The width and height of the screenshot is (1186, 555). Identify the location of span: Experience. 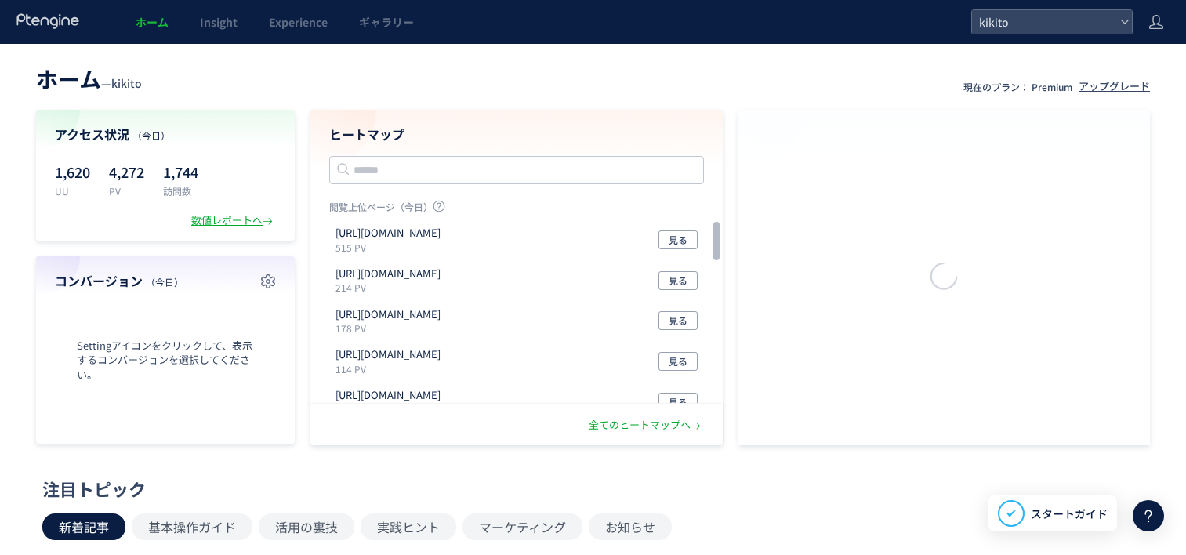
(298, 22).